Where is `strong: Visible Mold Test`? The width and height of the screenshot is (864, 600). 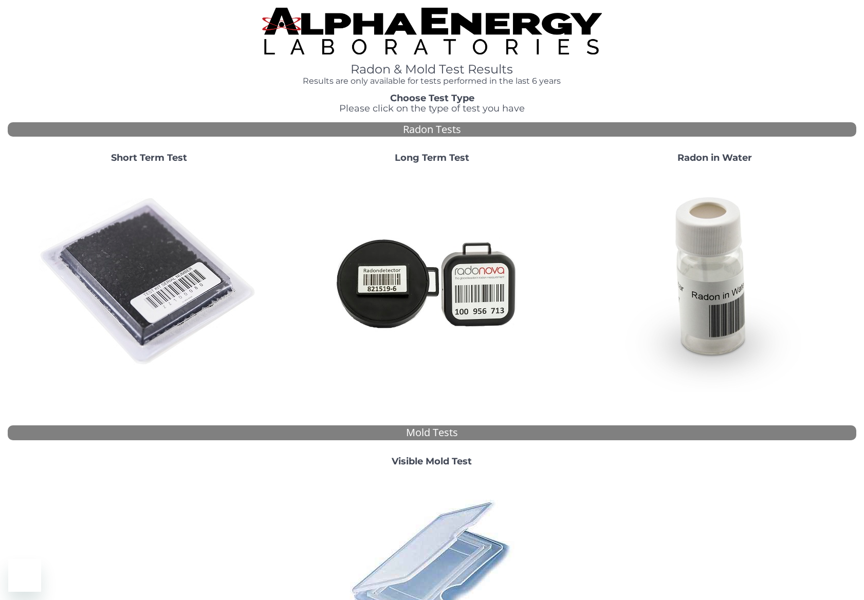 strong: Visible Mold Test is located at coordinates (432, 461).